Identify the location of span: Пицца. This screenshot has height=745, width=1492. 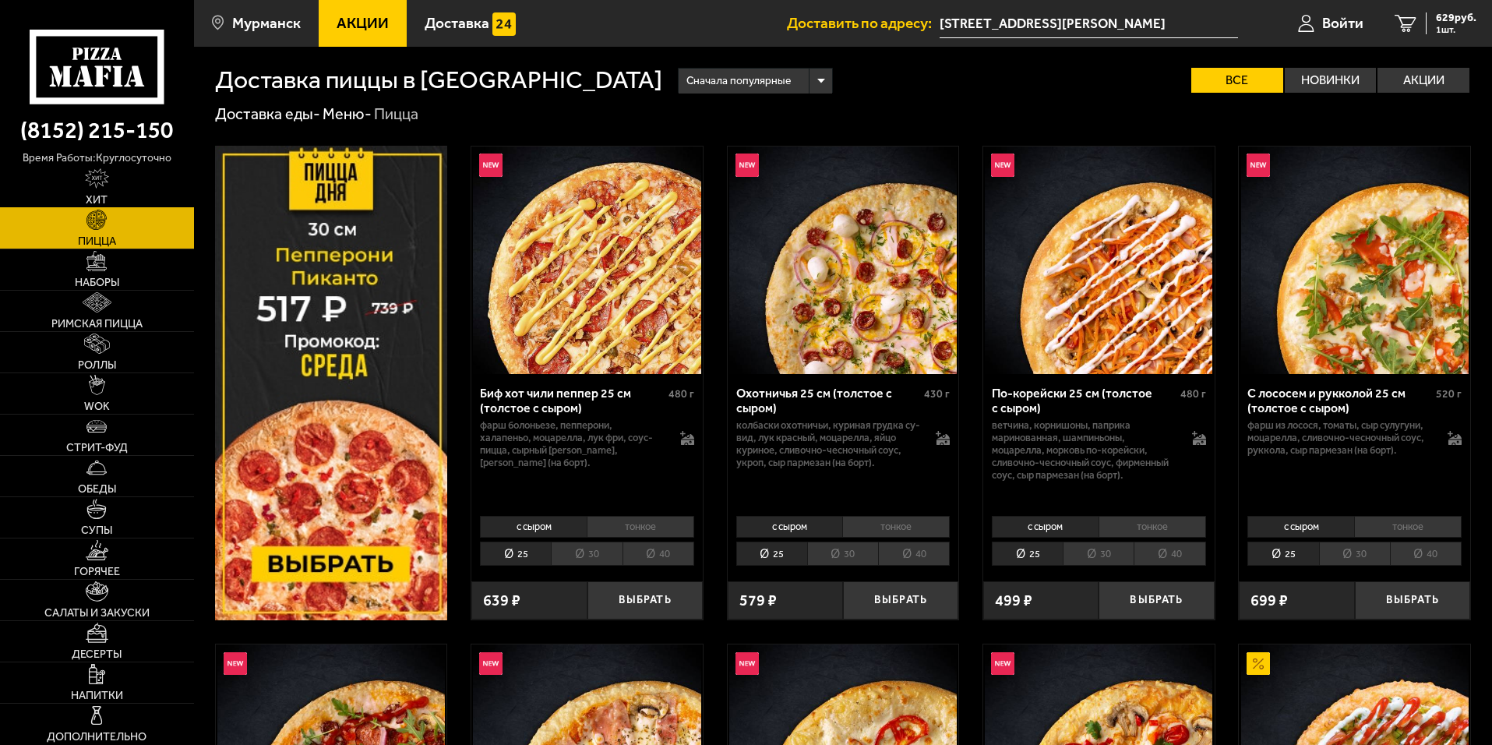
(97, 242).